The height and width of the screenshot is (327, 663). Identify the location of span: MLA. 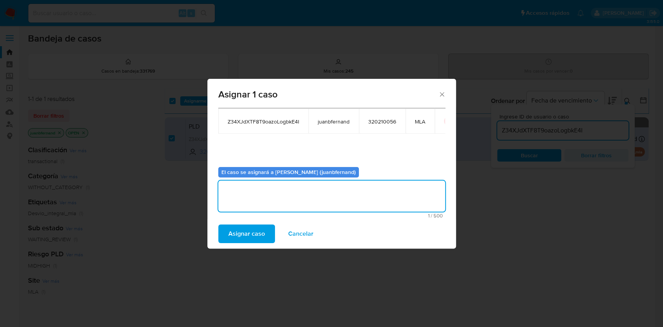
(420, 122).